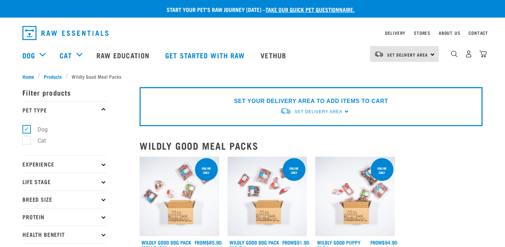 Image resolution: width=505 pixels, height=247 pixels. I want to click on img: Dog 0 2sec, so click(179, 196).